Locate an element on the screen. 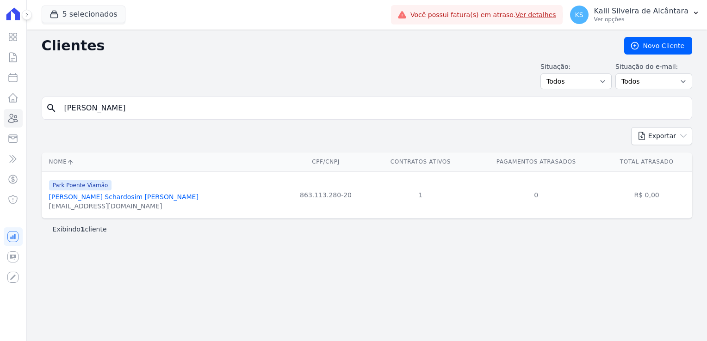  td: R$ 0,00 is located at coordinates (646, 195).